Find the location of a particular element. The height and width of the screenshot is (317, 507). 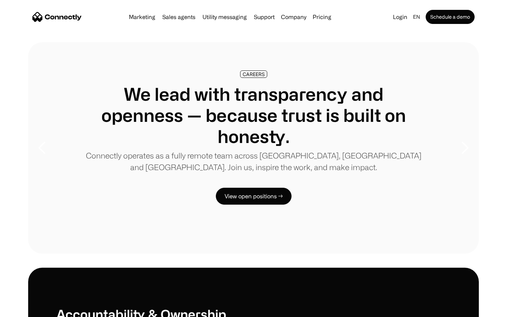

a: View open positions → is located at coordinates (254, 196).